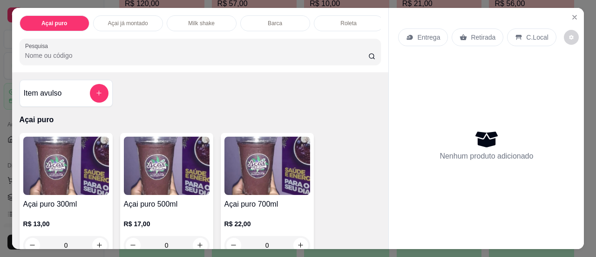  I want to click on button: Close, so click(575, 17).